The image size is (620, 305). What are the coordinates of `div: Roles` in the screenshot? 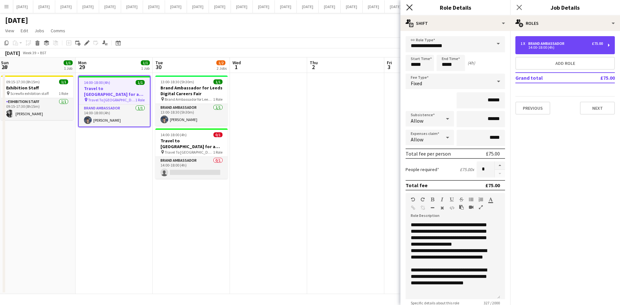 It's located at (565, 23).